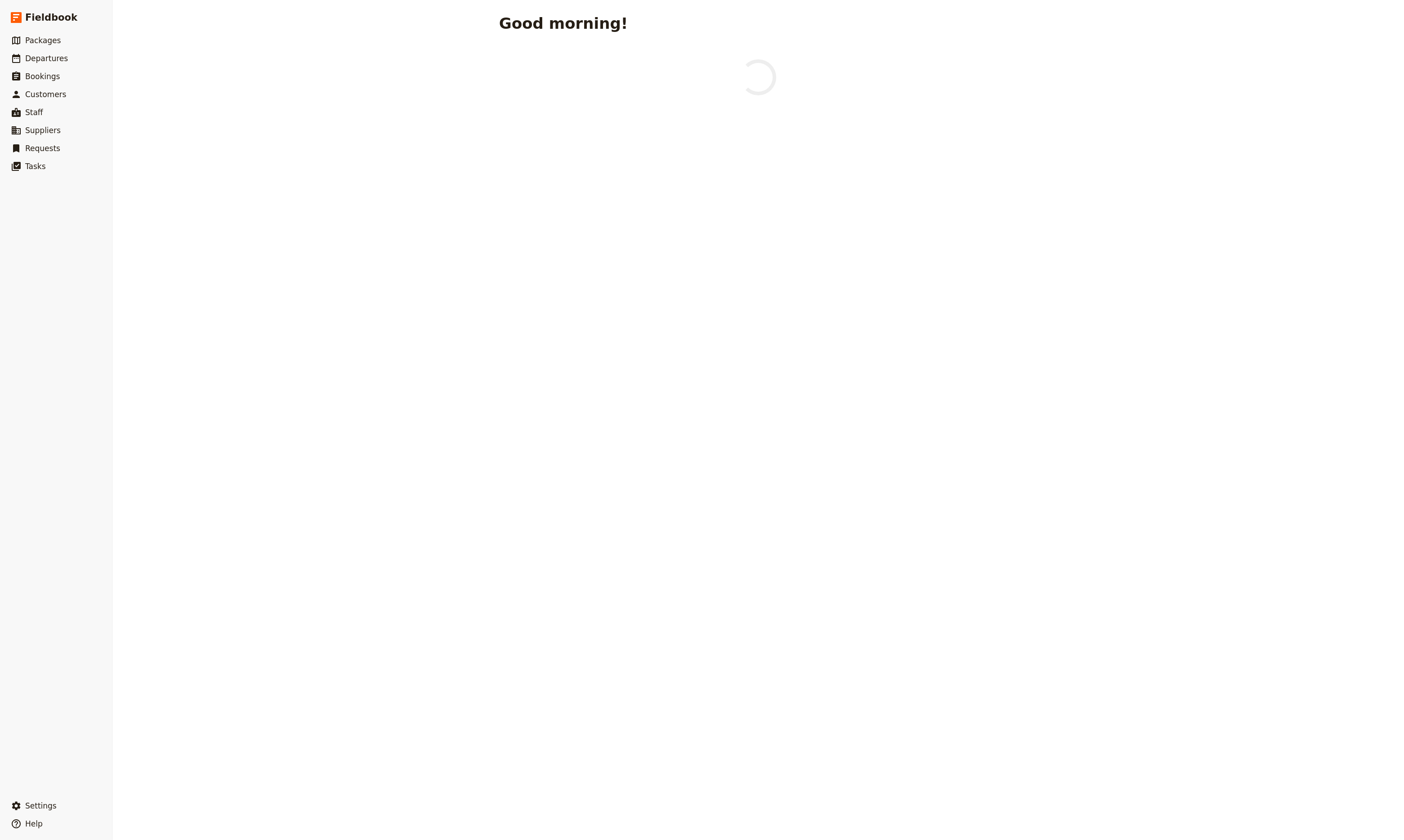 The image size is (1404, 840). Describe the element at coordinates (34, 112) in the screenshot. I see `span: Staff` at that location.